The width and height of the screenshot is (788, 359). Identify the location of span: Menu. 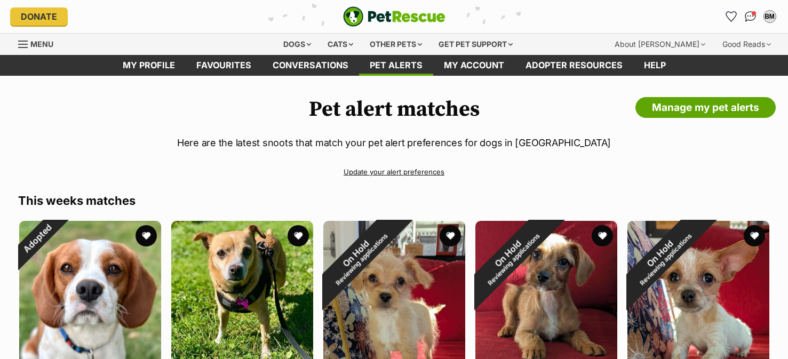
(42, 44).